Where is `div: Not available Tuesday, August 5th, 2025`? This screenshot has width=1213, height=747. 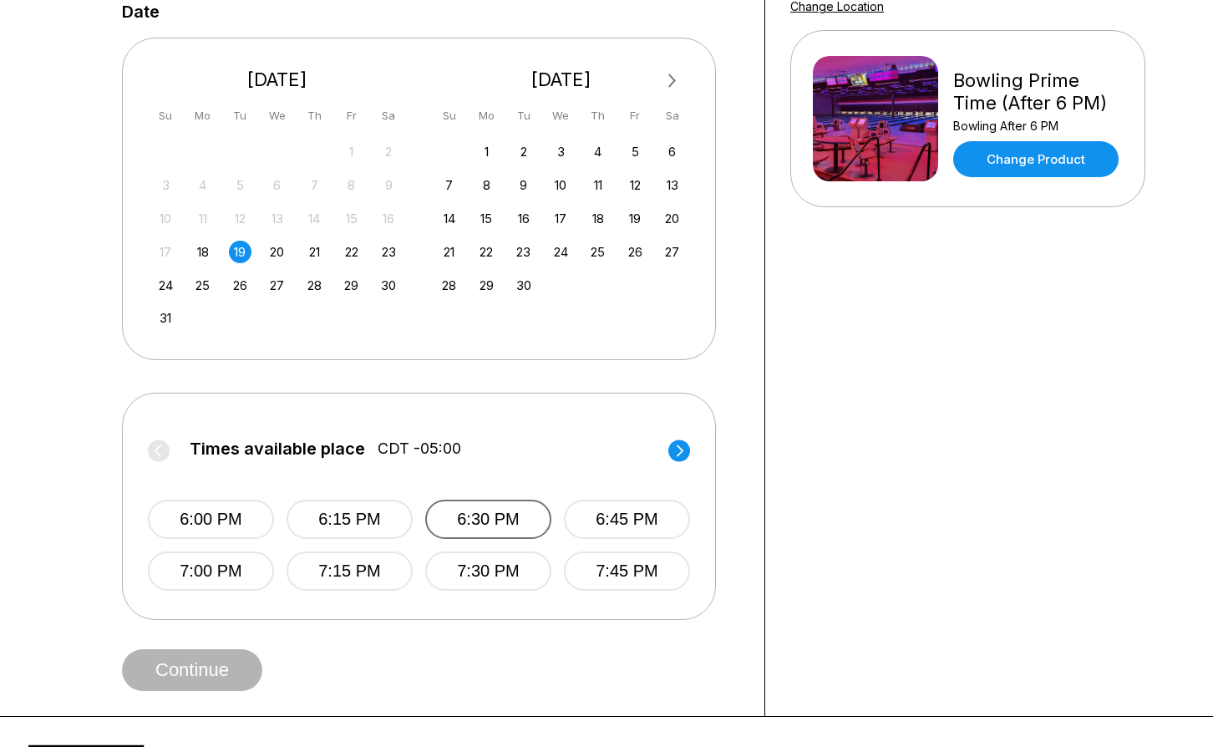 div: Not available Tuesday, August 5th, 2025 is located at coordinates (240, 185).